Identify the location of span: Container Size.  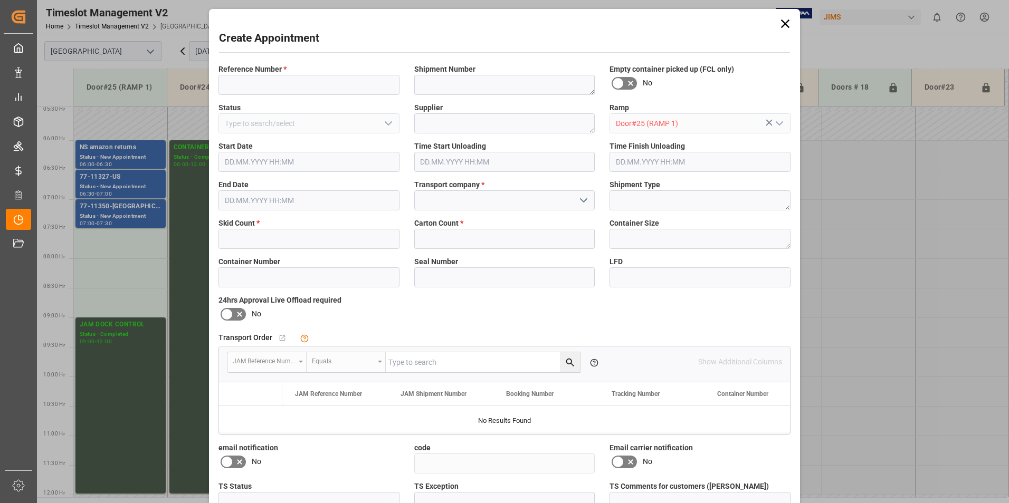
(634, 223).